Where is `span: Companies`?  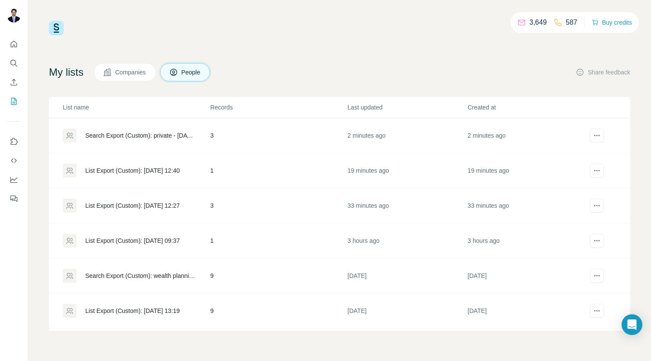 span: Companies is located at coordinates (131, 72).